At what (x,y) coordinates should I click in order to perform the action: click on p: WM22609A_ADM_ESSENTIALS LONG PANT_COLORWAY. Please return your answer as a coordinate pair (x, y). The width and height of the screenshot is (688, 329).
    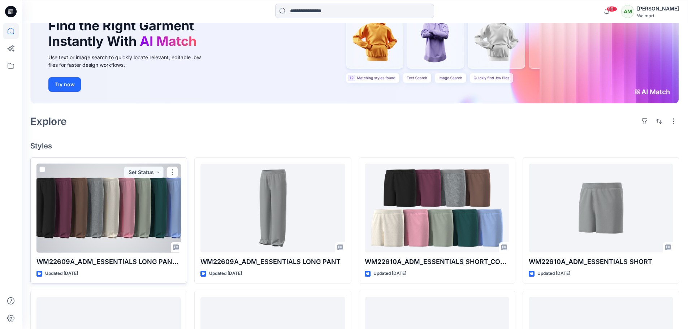
    Looking at the image, I should click on (109, 262).